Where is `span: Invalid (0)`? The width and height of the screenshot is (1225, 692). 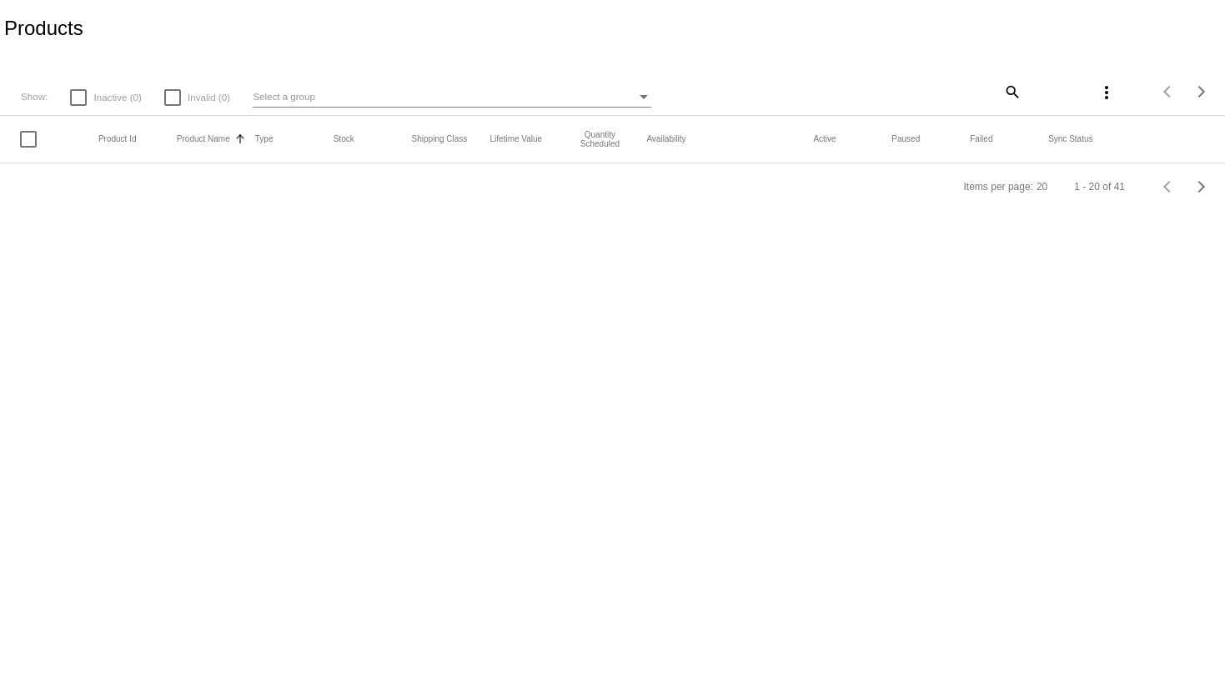
span: Invalid (0) is located at coordinates (209, 98).